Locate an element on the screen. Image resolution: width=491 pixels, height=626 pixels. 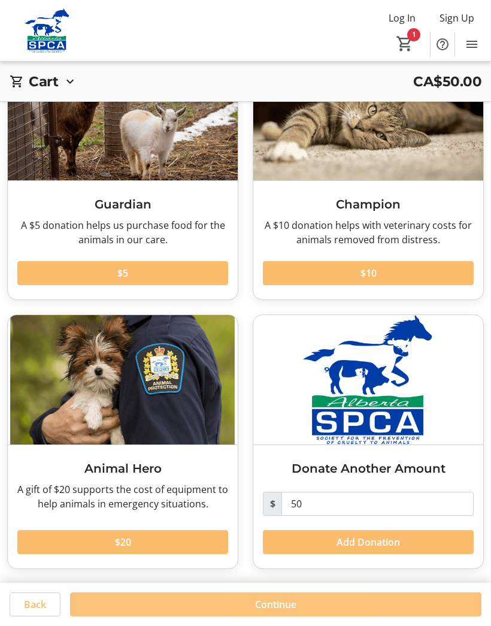
button: Sign Up is located at coordinates (457, 18).